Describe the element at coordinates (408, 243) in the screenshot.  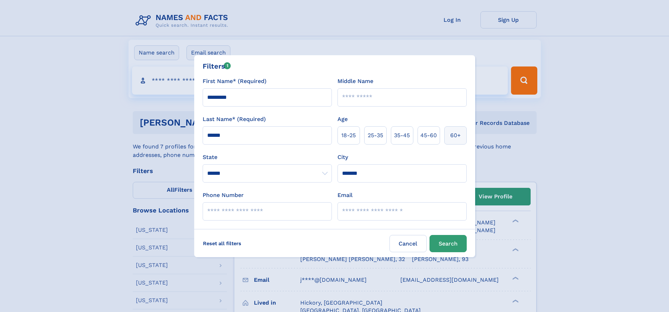
I see `label: Cancel` at that location.